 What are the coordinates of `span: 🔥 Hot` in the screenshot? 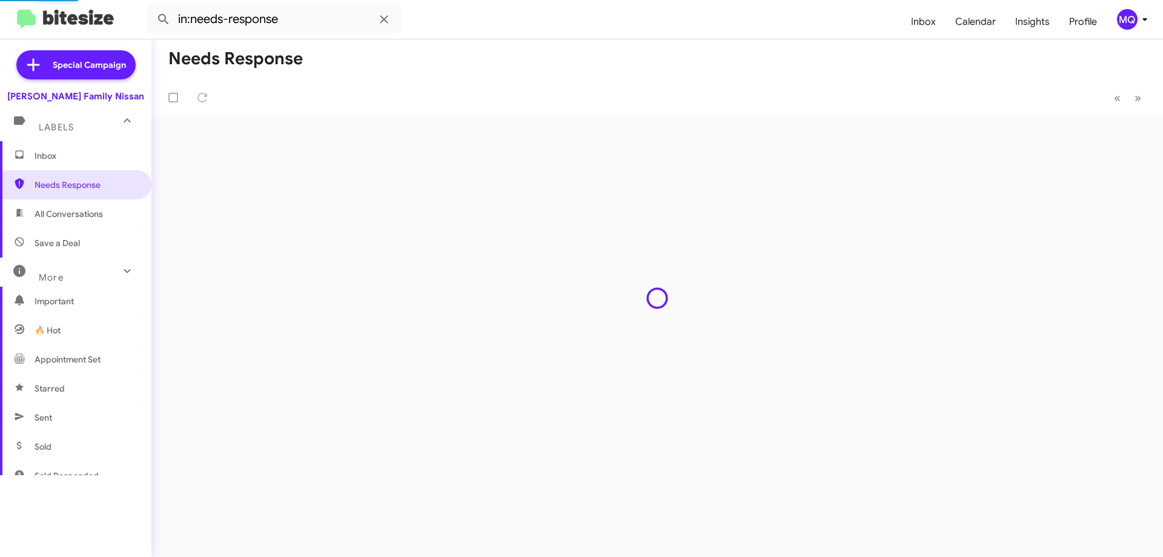 It's located at (47, 330).